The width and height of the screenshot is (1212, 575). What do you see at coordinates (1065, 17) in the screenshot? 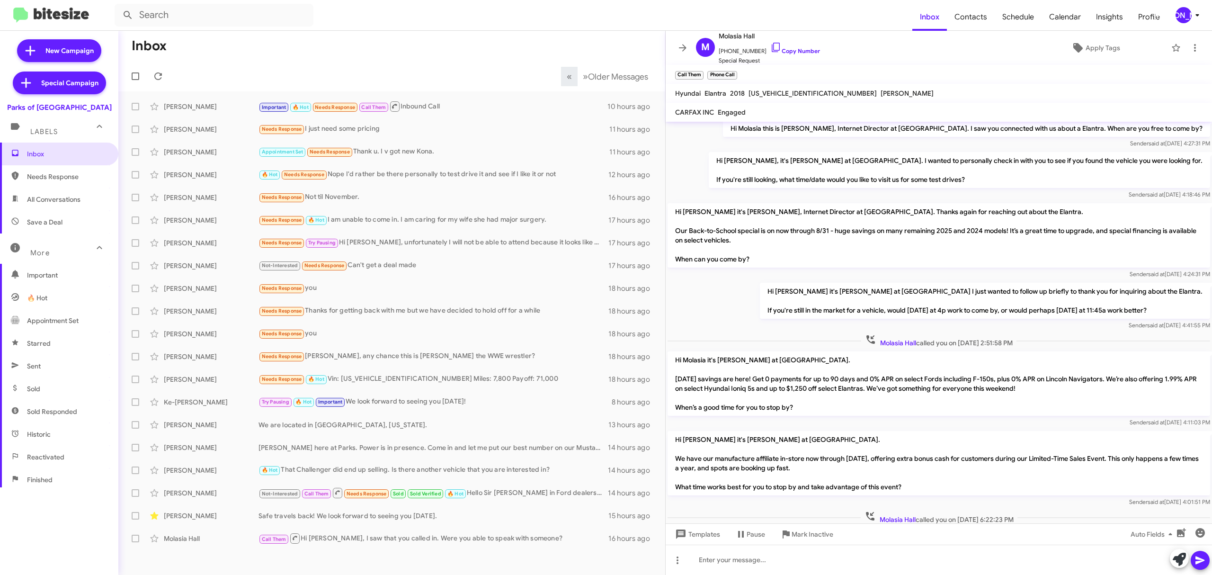
I see `a: Calendar` at bounding box center [1065, 17].